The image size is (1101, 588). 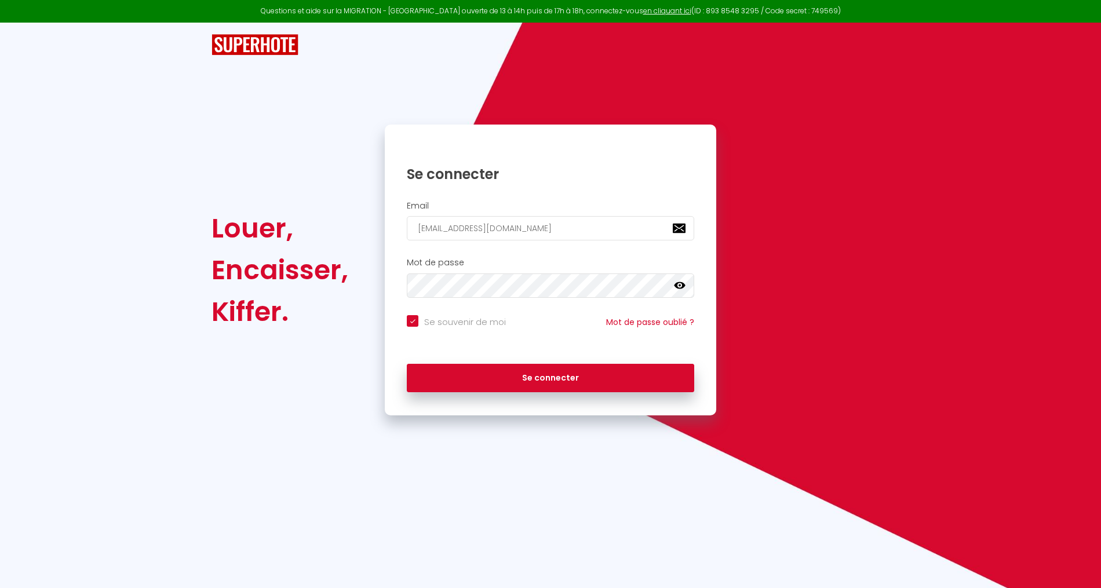 What do you see at coordinates (667, 10) in the screenshot?
I see `a: en cliquant ici` at bounding box center [667, 10].